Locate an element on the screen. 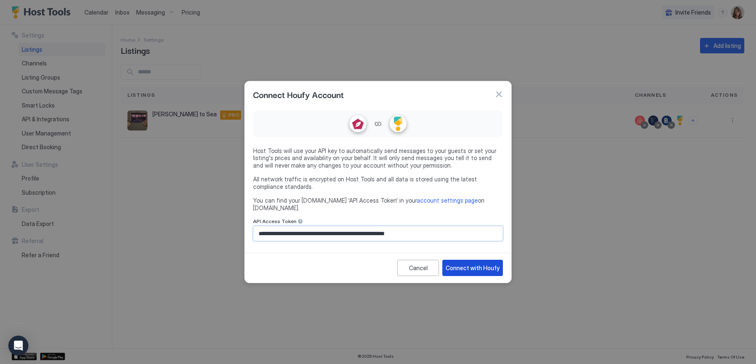  a: account settings page is located at coordinates (447, 200).